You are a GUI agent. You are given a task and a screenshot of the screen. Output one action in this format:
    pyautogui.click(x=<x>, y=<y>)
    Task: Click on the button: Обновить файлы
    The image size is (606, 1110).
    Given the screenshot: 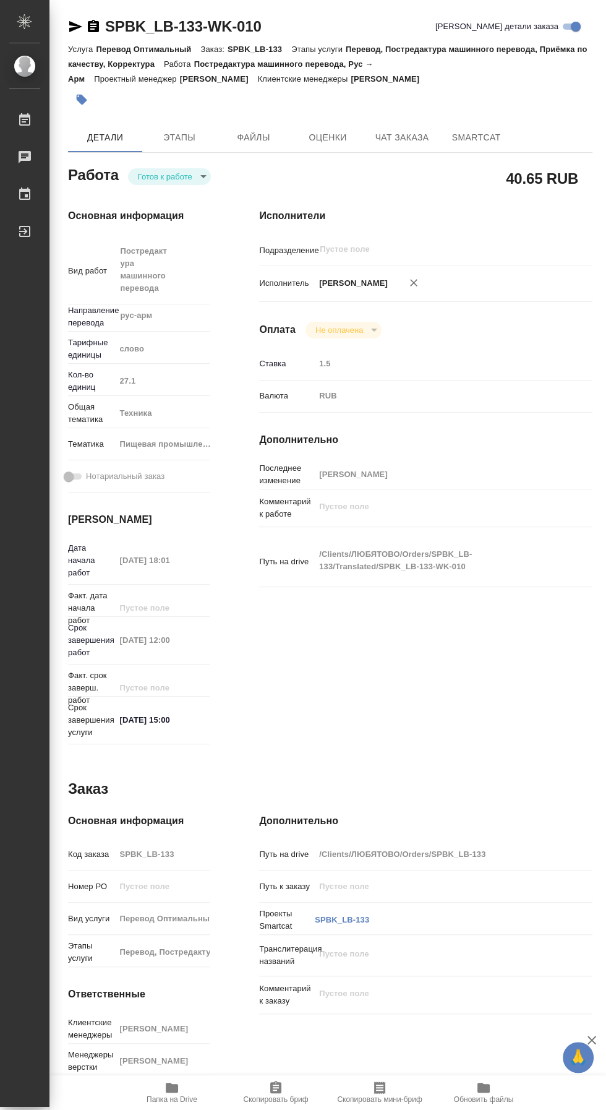 What is the action you would take?
    pyautogui.click(x=484, y=1092)
    